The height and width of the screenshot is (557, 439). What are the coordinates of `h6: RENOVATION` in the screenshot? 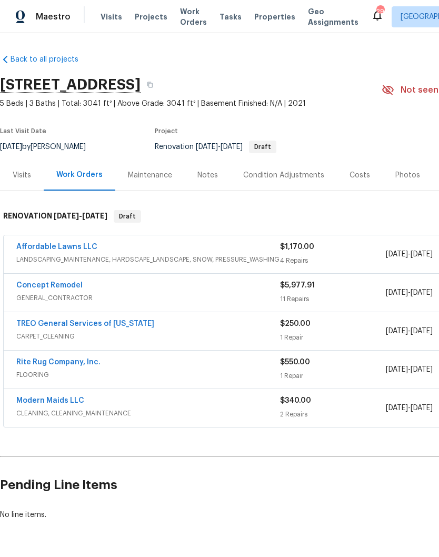 It's located at (55, 216).